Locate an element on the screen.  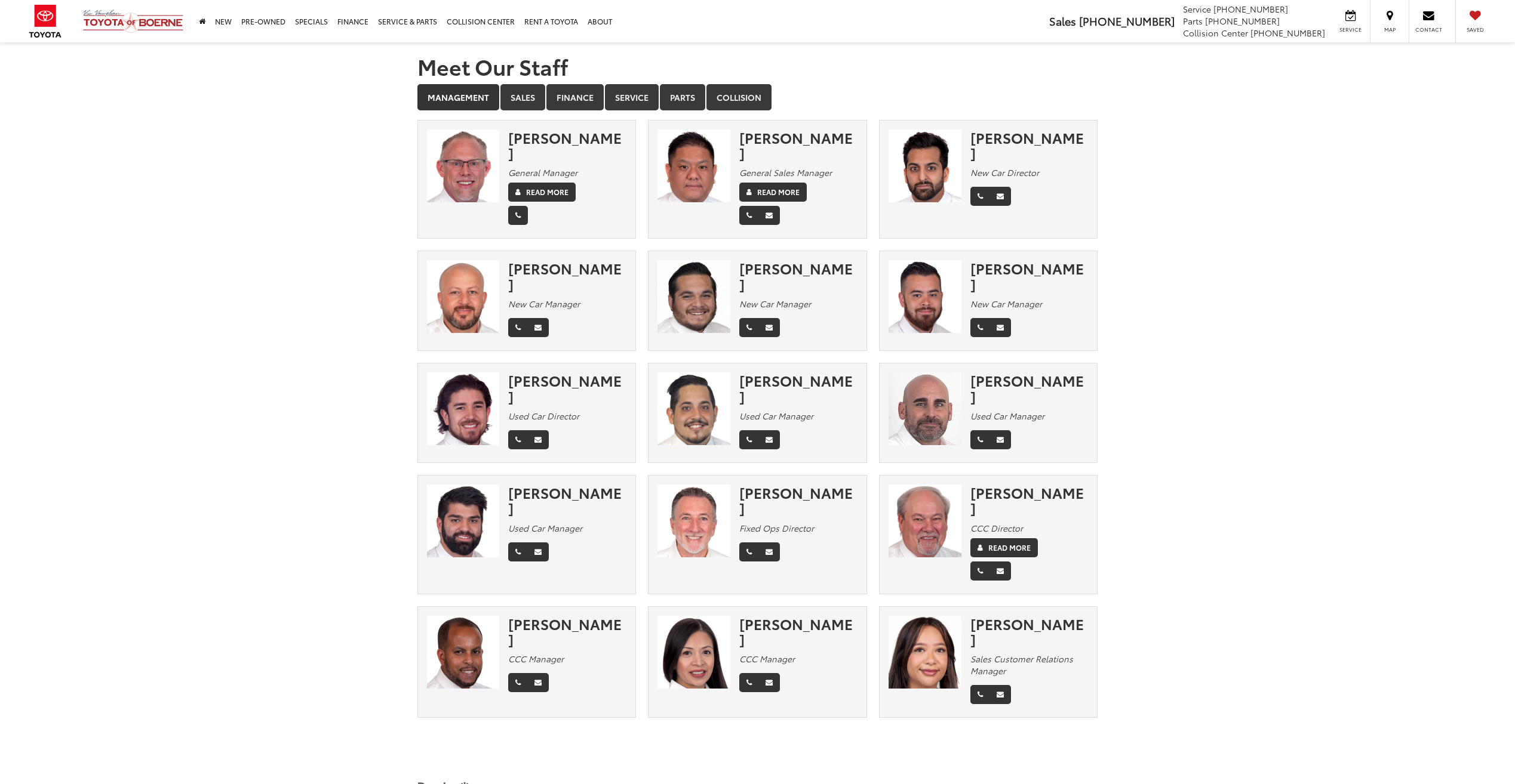
a: Service is located at coordinates (632, 97).